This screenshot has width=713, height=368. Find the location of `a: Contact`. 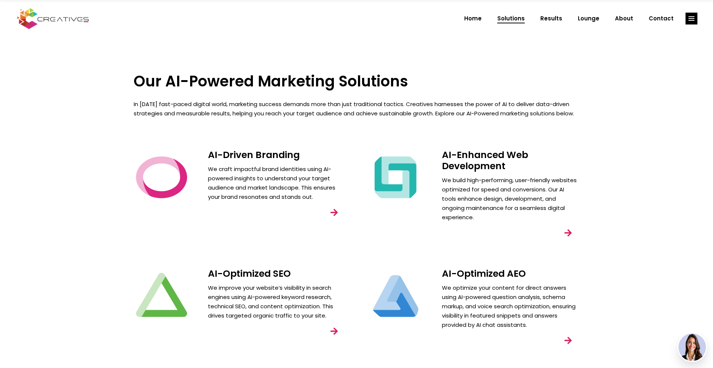

a: Contact is located at coordinates (661, 19).